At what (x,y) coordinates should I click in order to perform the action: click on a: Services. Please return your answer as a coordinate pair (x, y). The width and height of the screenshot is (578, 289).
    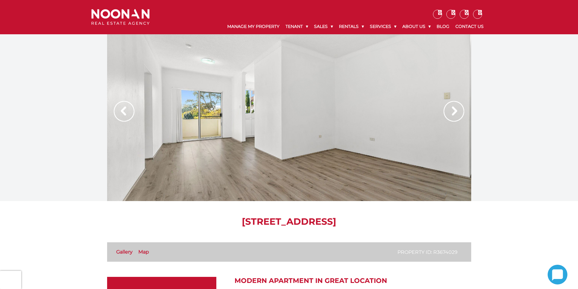
    Looking at the image, I should click on (383, 26).